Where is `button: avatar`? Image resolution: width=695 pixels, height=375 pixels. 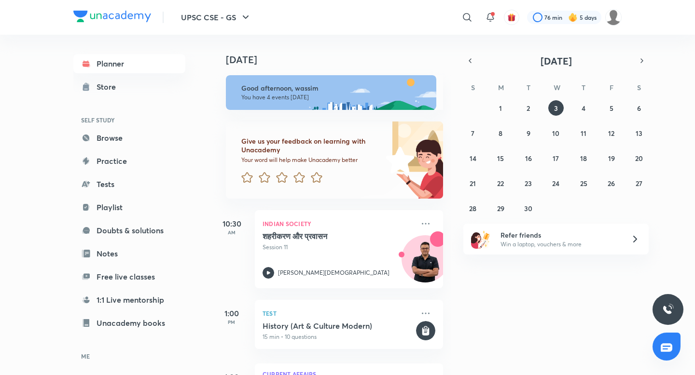 button: avatar is located at coordinates (511, 17).